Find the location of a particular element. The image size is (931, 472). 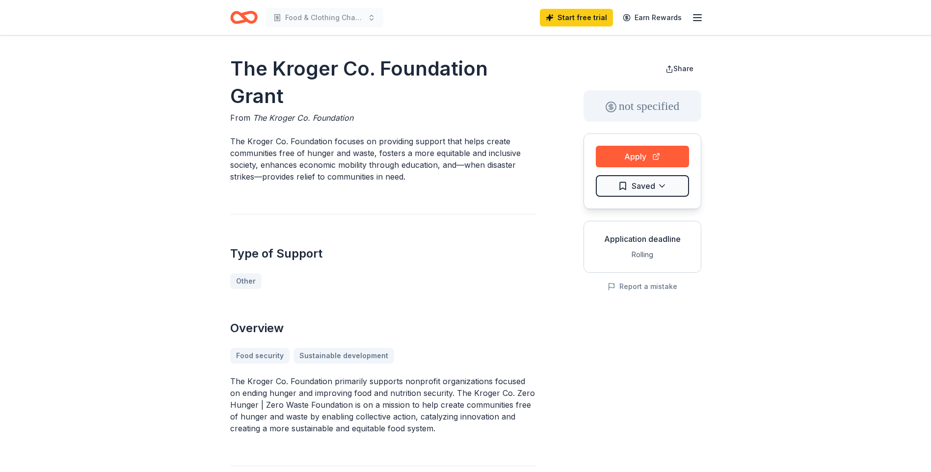

span: Food & Clothing Charity for Women and Children is located at coordinates (324, 18).